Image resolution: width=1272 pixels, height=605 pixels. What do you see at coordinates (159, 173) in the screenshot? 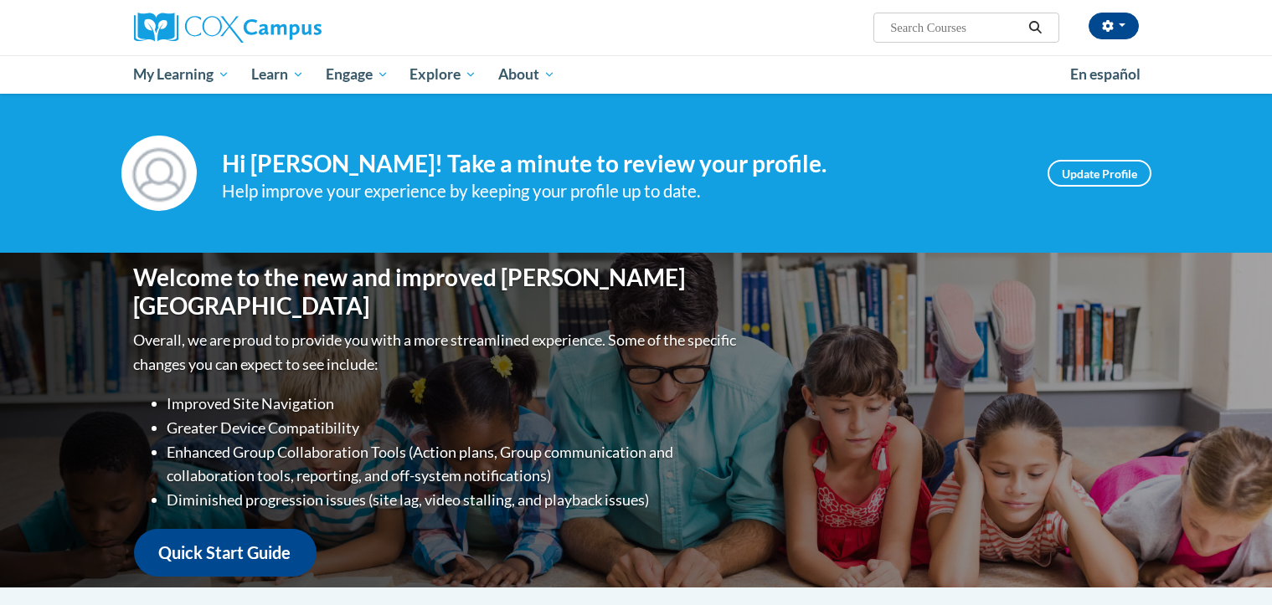
I see `img: Profile Image` at bounding box center [159, 173].